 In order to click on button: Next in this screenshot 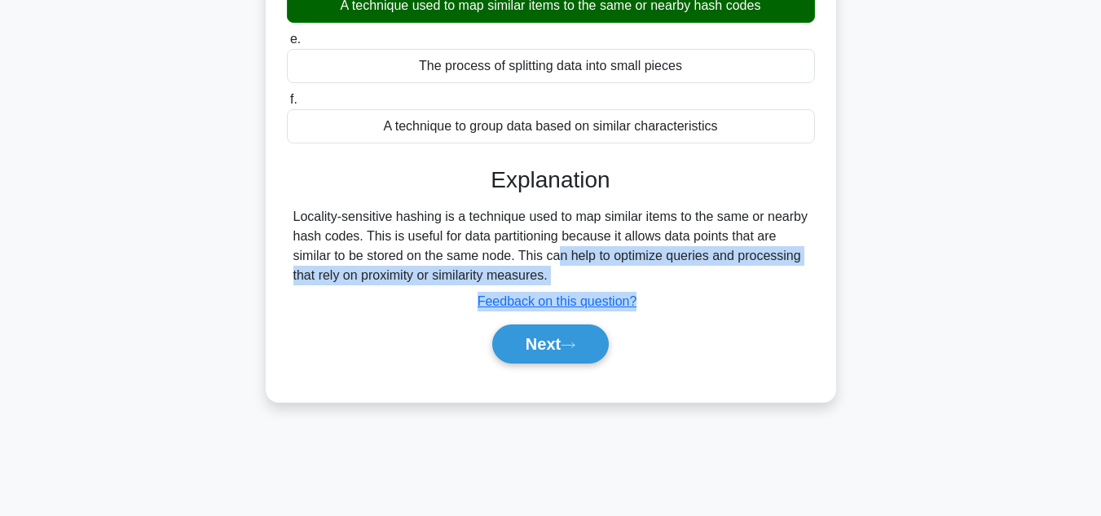, I will do `click(550, 344)`.